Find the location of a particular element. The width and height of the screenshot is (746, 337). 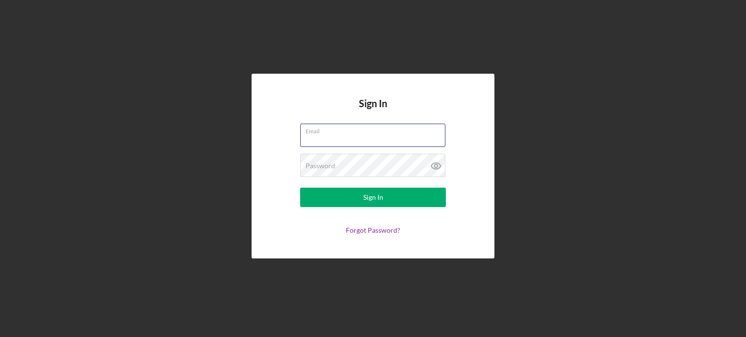

label: Password is located at coordinates (320, 166).